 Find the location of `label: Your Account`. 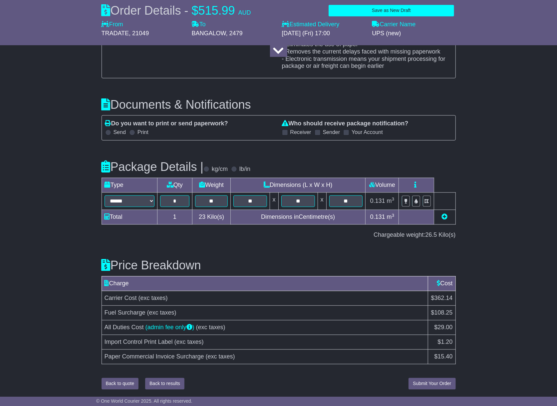

label: Your Account is located at coordinates (367, 132).